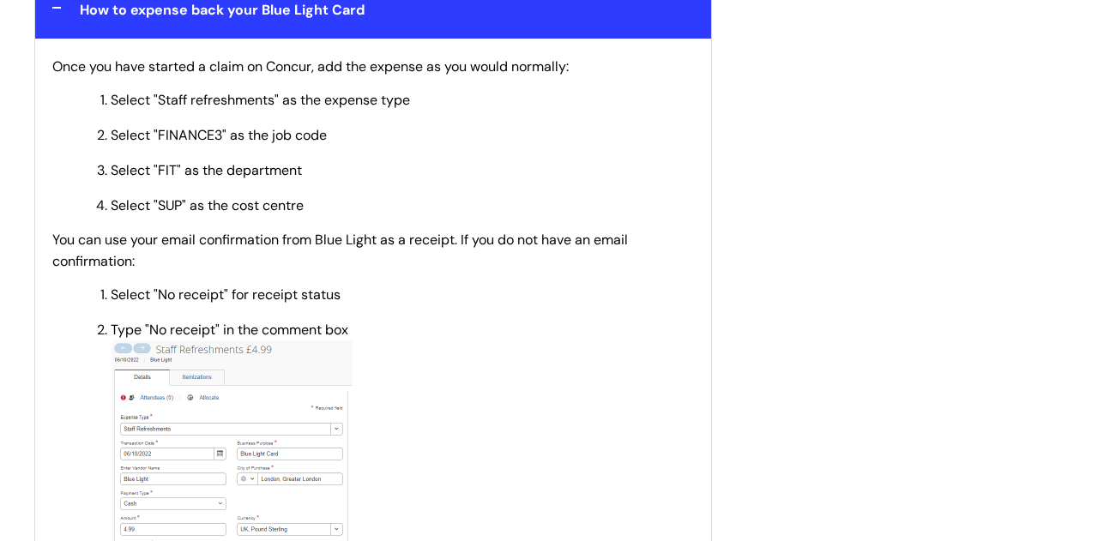 This screenshot has height=541, width=1098. What do you see at coordinates (207, 205) in the screenshot?
I see `span: Select "SUP" as the cost centre` at bounding box center [207, 205].